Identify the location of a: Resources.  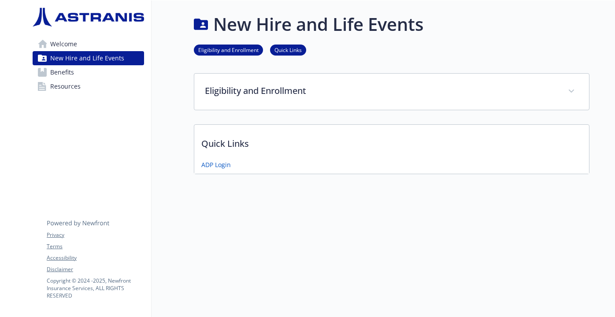
(88, 86).